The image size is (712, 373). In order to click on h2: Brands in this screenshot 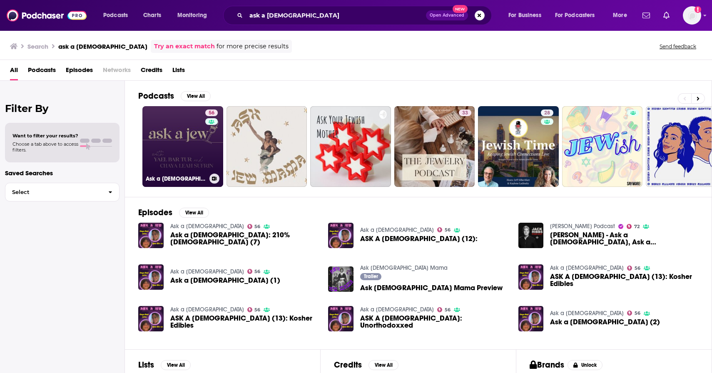, I will do `click(547, 365)`.